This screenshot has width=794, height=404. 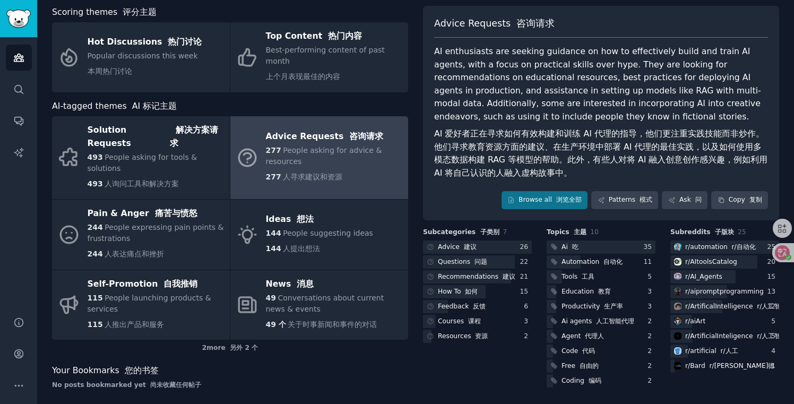 What do you see at coordinates (345, 36) in the screenshot?
I see `font: 热门内容` at bounding box center [345, 36].